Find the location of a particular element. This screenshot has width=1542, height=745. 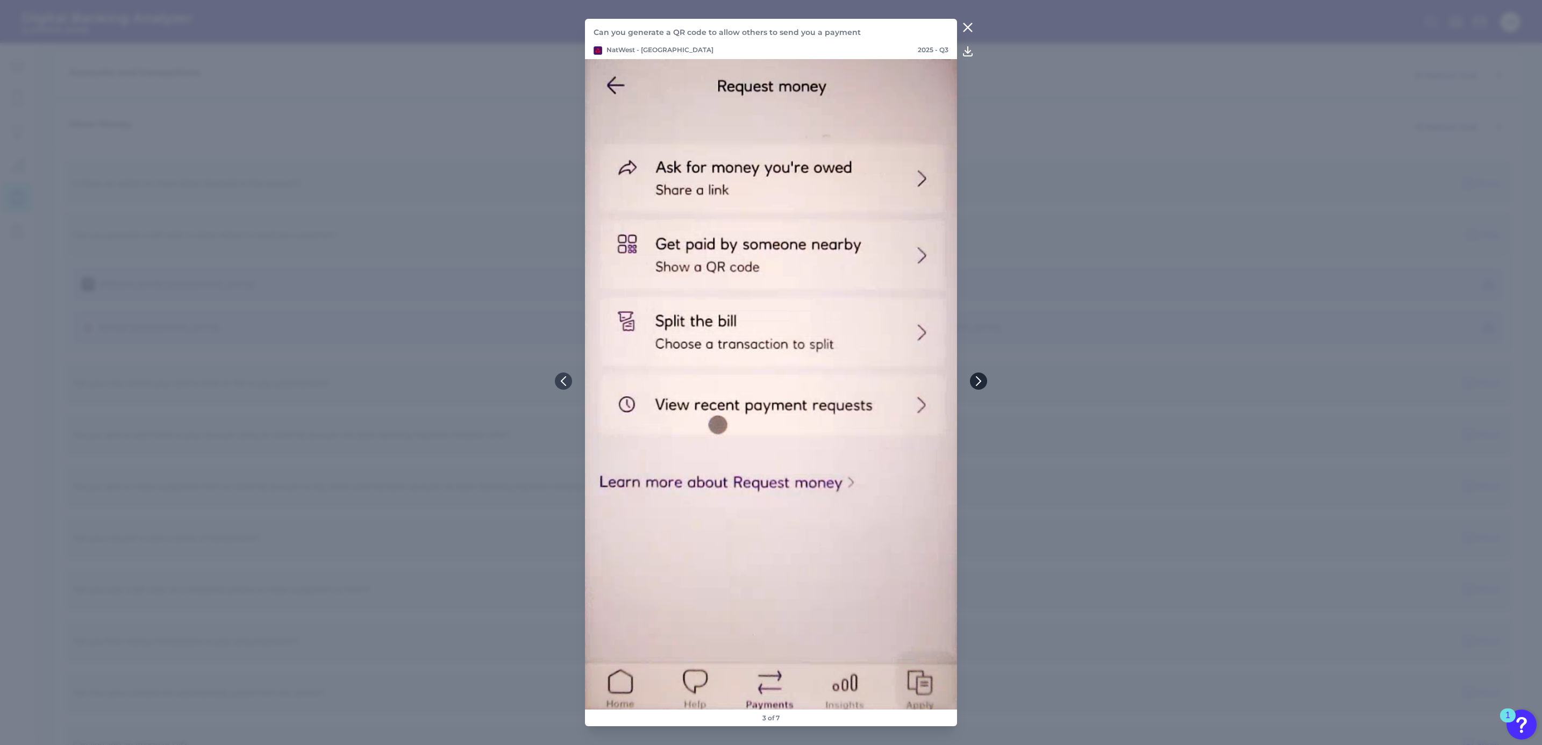

button: Open Resource Center, 1 new notification is located at coordinates (1521, 725).